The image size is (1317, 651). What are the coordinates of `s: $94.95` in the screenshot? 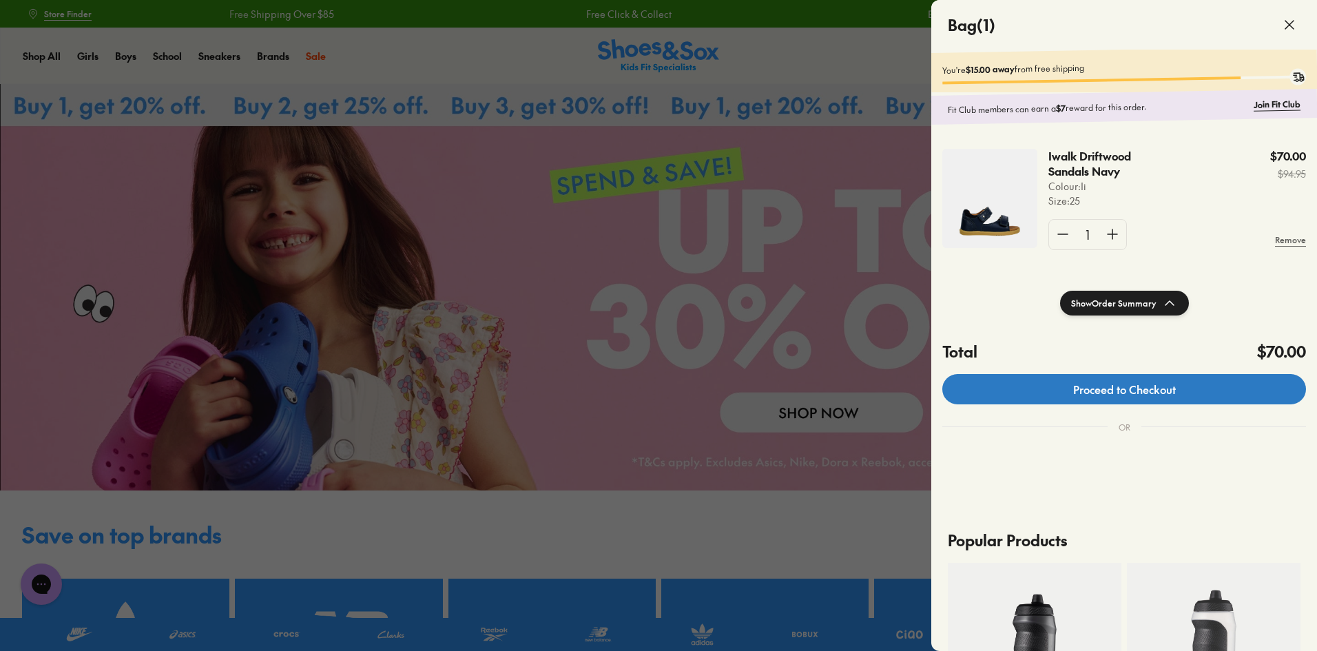 It's located at (1288, 174).